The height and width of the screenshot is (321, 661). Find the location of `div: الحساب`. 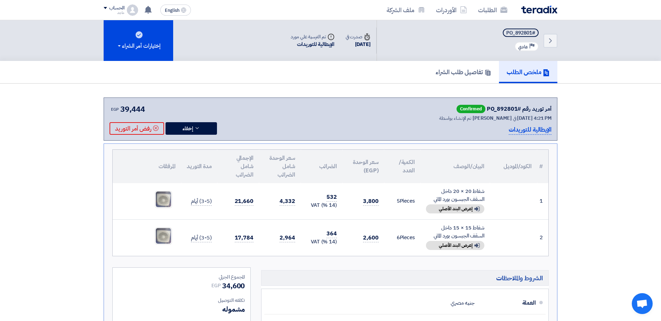

div: الحساب is located at coordinates (117, 8).